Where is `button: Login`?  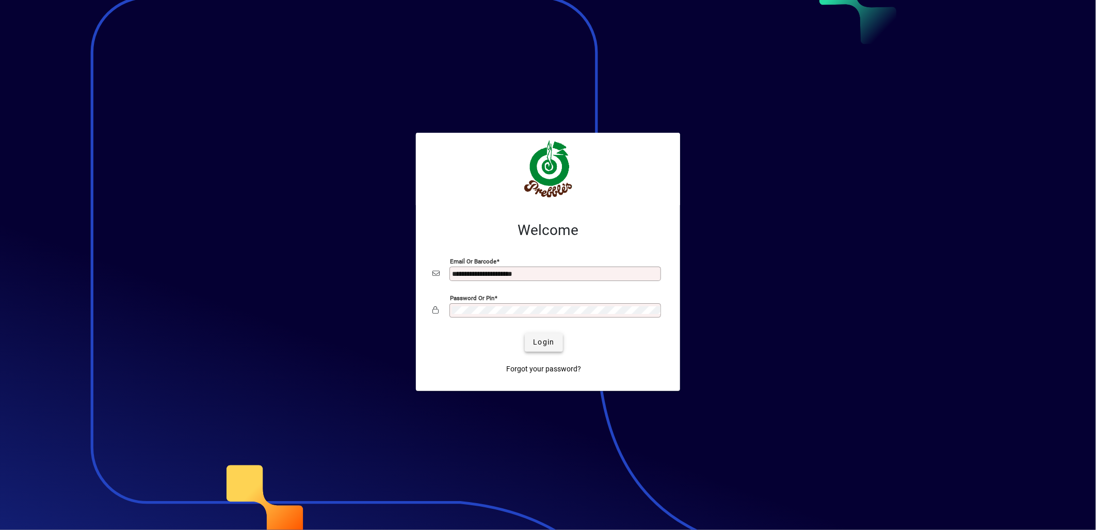
button: Login is located at coordinates (544, 342).